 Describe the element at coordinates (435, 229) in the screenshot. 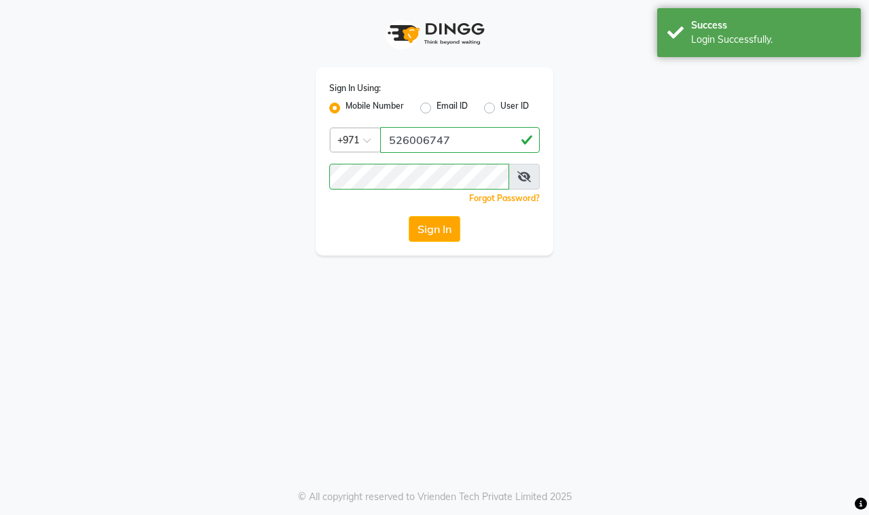

I see `button: Sign In` at that location.